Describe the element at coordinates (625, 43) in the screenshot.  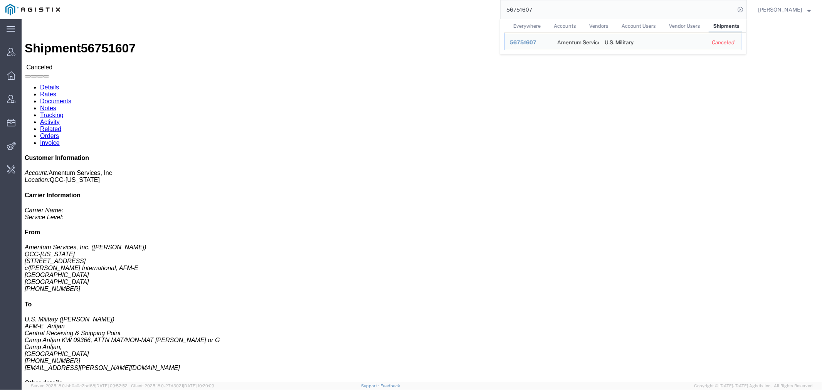
I see `table: Search Results` at that location.